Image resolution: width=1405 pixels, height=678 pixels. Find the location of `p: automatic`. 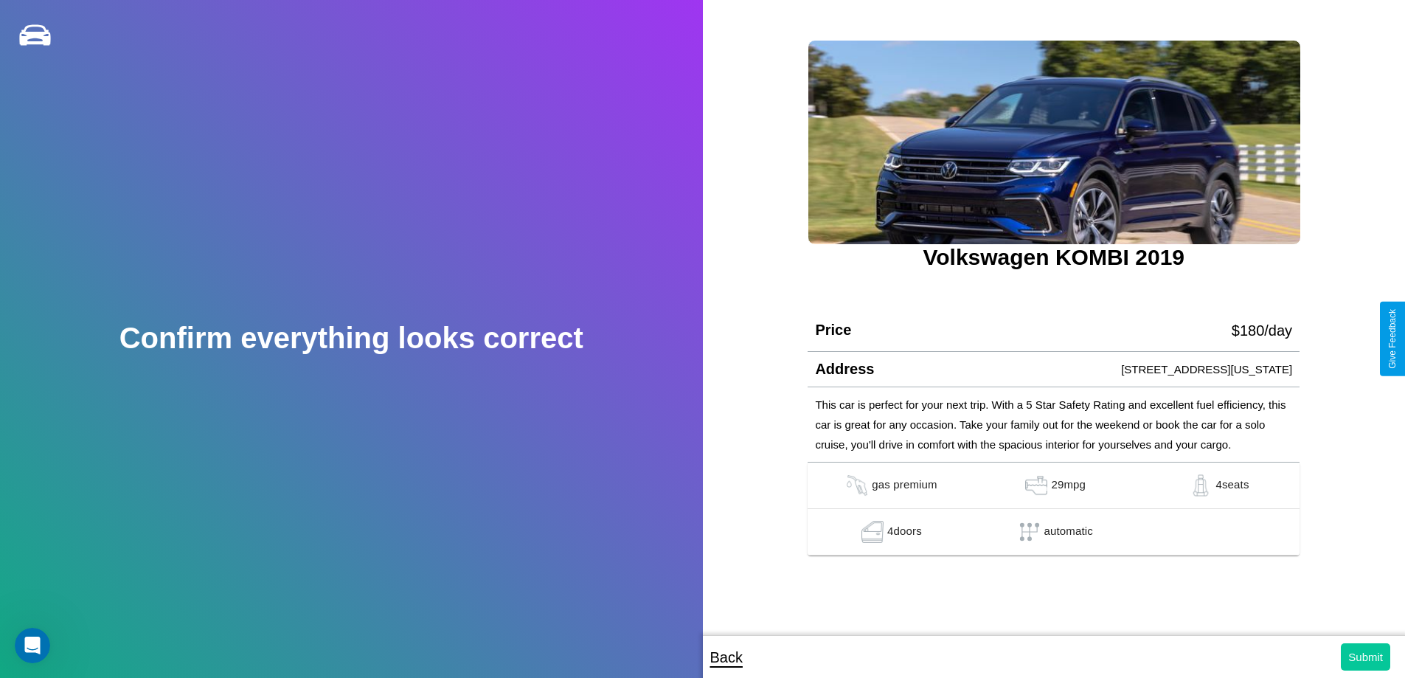

p: automatic is located at coordinates (1069, 532).